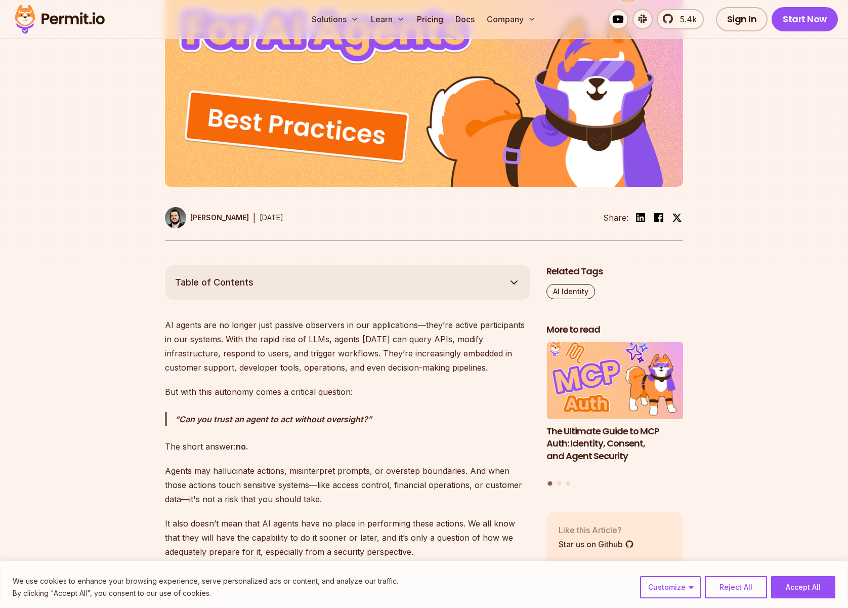  What do you see at coordinates (273, 419) in the screenshot?
I see `strong: Can you trust an agent to act without oversight?` at bounding box center [273, 419].